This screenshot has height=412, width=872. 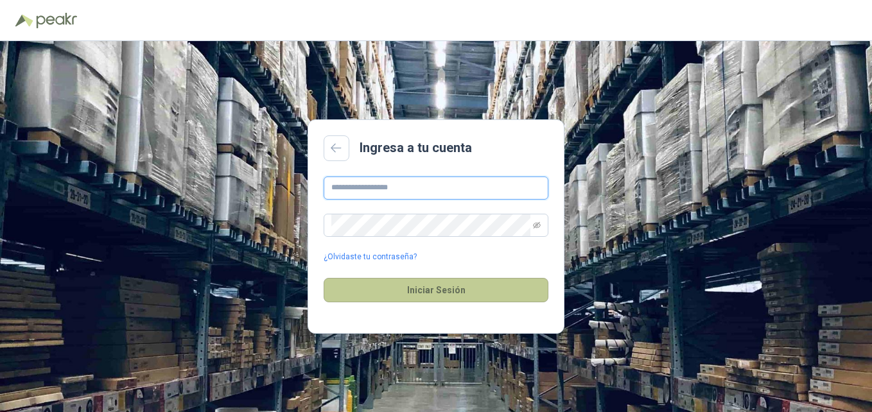 I want to click on span: eye-invisible, so click(x=537, y=225).